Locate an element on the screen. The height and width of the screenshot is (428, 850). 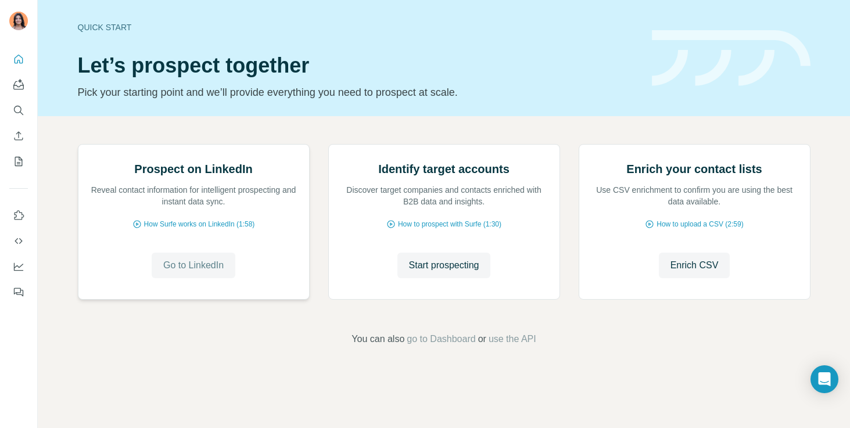
img: banner is located at coordinates (731, 58).